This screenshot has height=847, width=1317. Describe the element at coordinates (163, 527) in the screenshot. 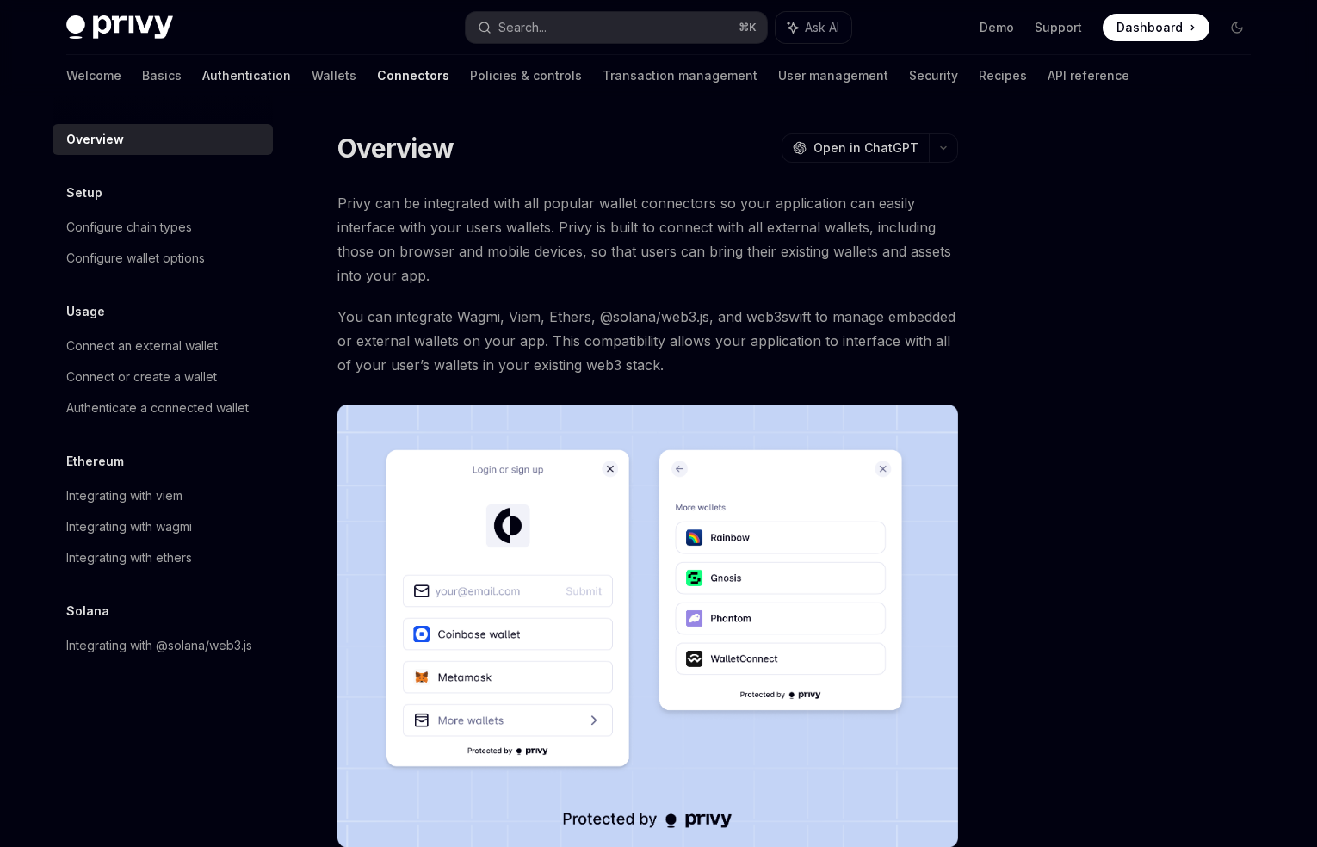

I see `a: Integrating with wagmi` at that location.